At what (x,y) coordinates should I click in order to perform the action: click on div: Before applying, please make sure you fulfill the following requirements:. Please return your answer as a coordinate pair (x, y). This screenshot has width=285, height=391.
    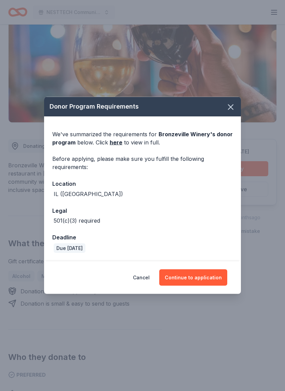
    Looking at the image, I should click on (143, 163).